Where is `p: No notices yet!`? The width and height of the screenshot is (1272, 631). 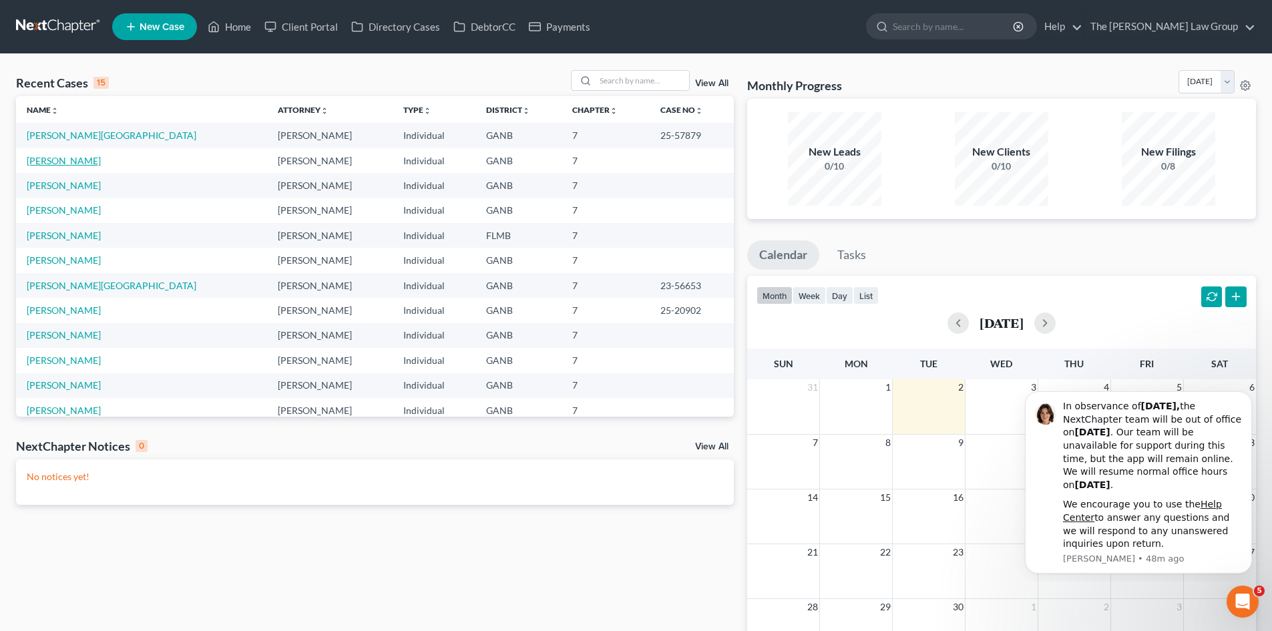 p: No notices yet! is located at coordinates (375, 477).